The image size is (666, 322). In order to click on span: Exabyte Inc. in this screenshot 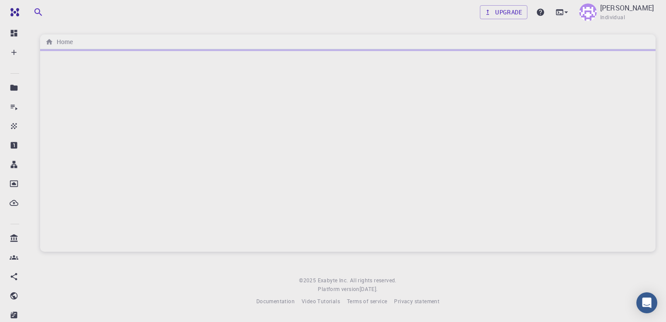, I will do `click(333, 280)`.